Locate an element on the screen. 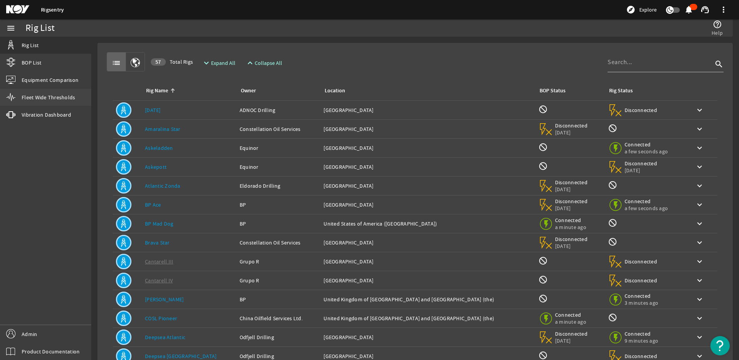 The width and height of the screenshot is (739, 360). span: 3 minutes ago is located at coordinates (641, 303).